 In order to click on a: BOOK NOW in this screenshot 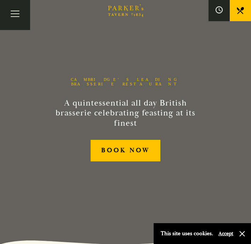, I will do `click(125, 151)`.